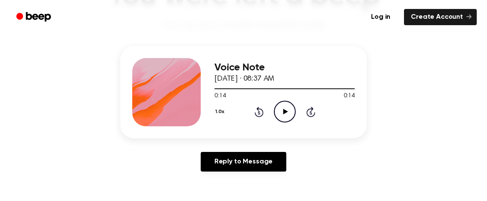 The width and height of the screenshot is (487, 201). Describe the element at coordinates (380, 17) in the screenshot. I see `a: Log in` at that location.